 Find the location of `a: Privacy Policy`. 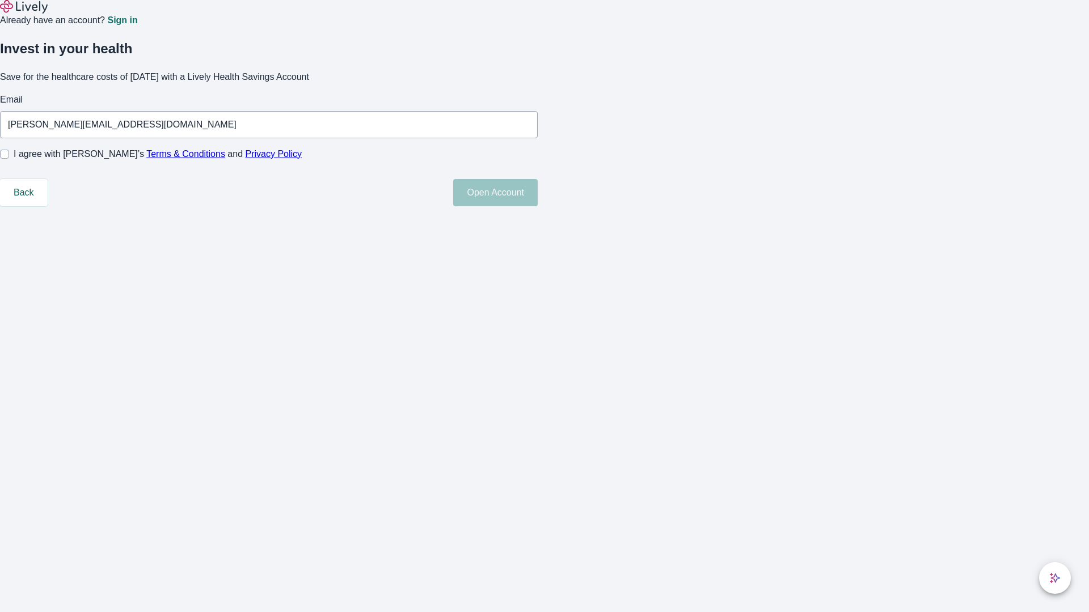

a: Privacy Policy is located at coordinates (274, 154).